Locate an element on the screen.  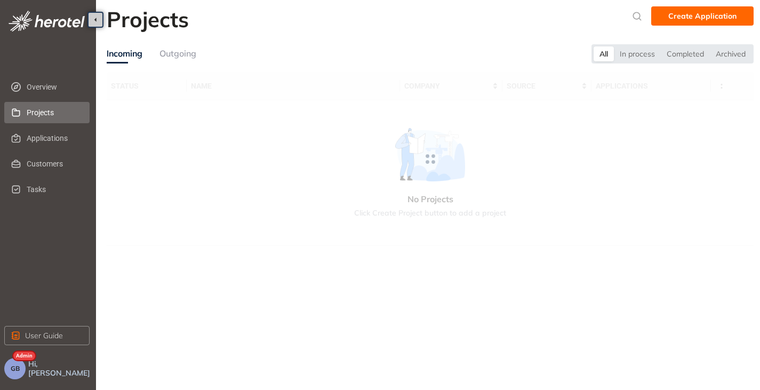
div: Completed is located at coordinates (686, 54).